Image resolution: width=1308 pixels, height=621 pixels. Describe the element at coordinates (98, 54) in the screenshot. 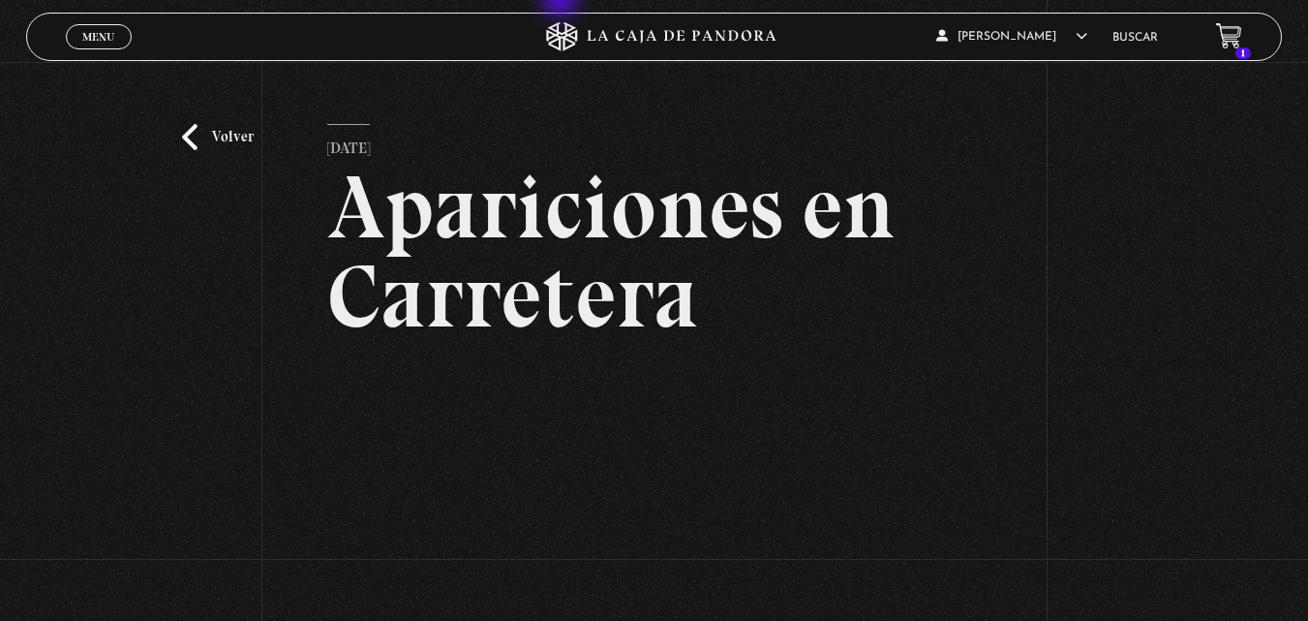

I see `span: Cerrar` at that location.